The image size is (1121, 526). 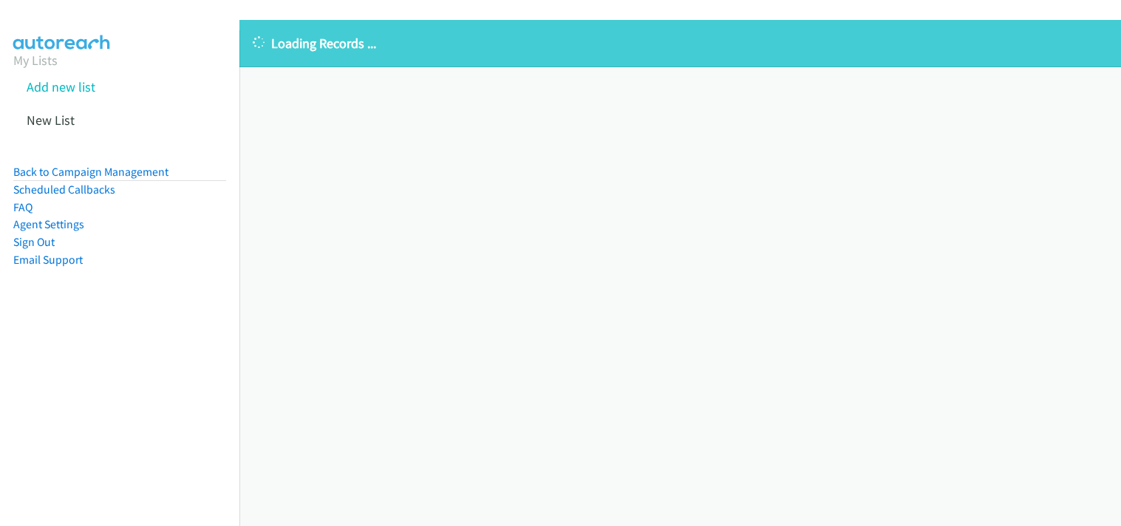 What do you see at coordinates (61, 86) in the screenshot?
I see `a: Add new list` at bounding box center [61, 86].